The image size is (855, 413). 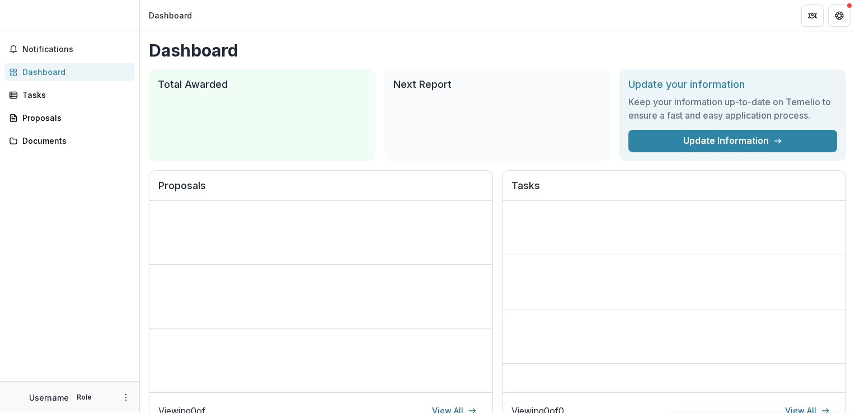 What do you see at coordinates (813, 16) in the screenshot?
I see `button: Partners` at bounding box center [813, 16].